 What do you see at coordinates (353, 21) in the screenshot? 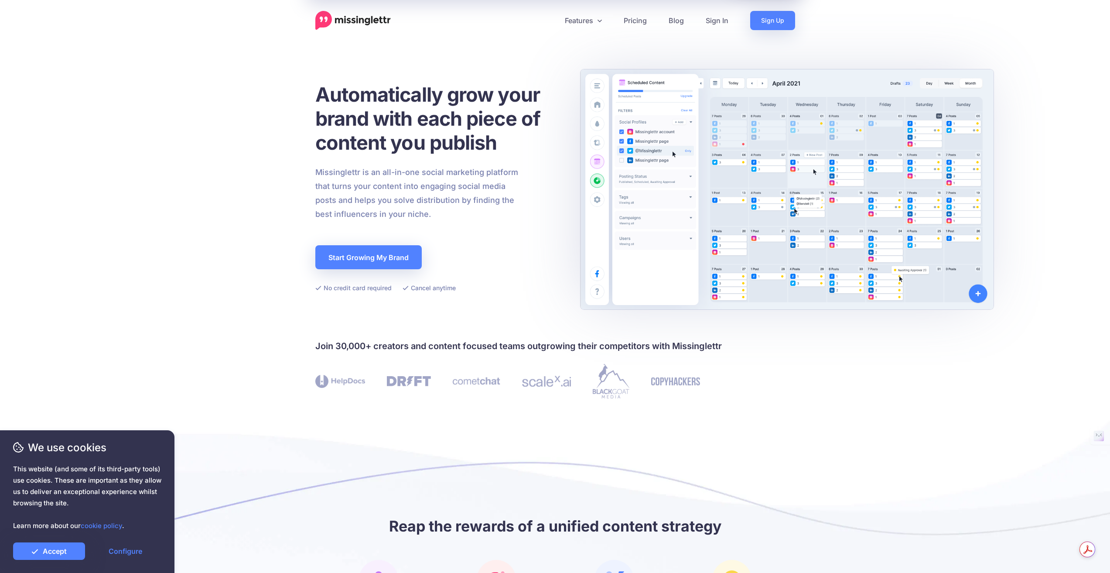
I see `a: Home` at bounding box center [353, 21].